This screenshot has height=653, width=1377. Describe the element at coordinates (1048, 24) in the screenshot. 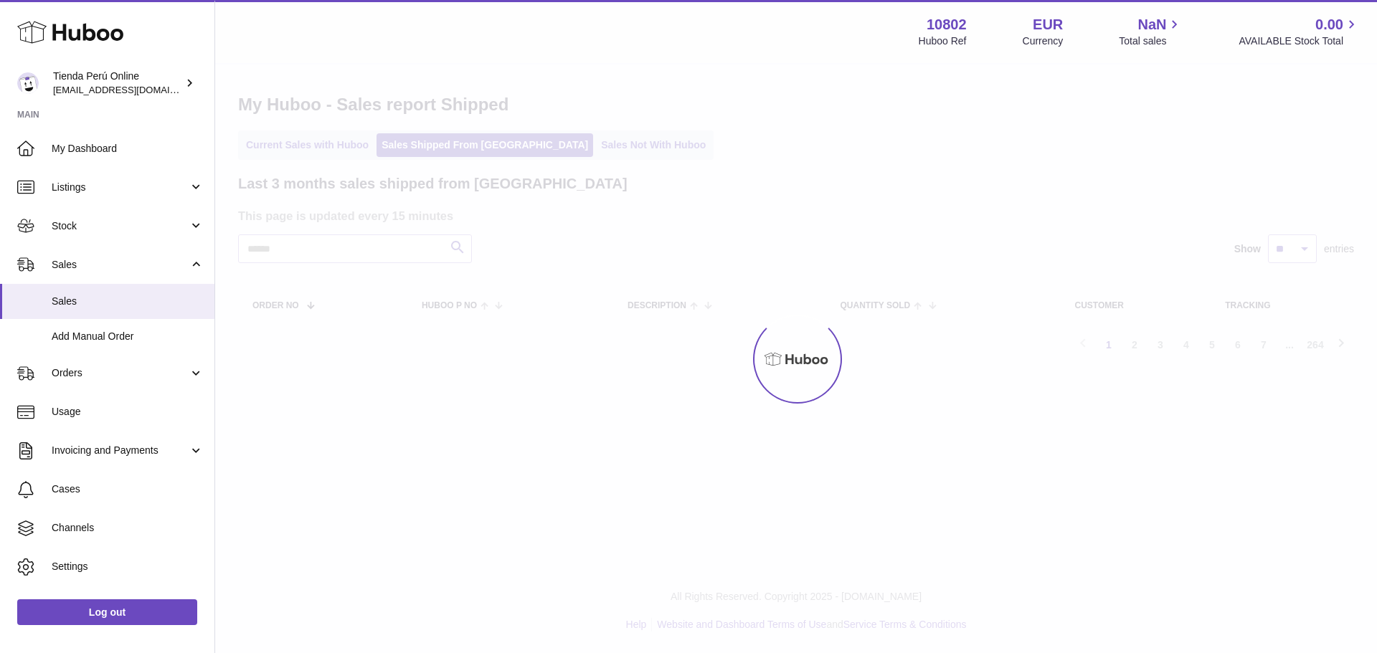

I see `strong: EUR` at that location.